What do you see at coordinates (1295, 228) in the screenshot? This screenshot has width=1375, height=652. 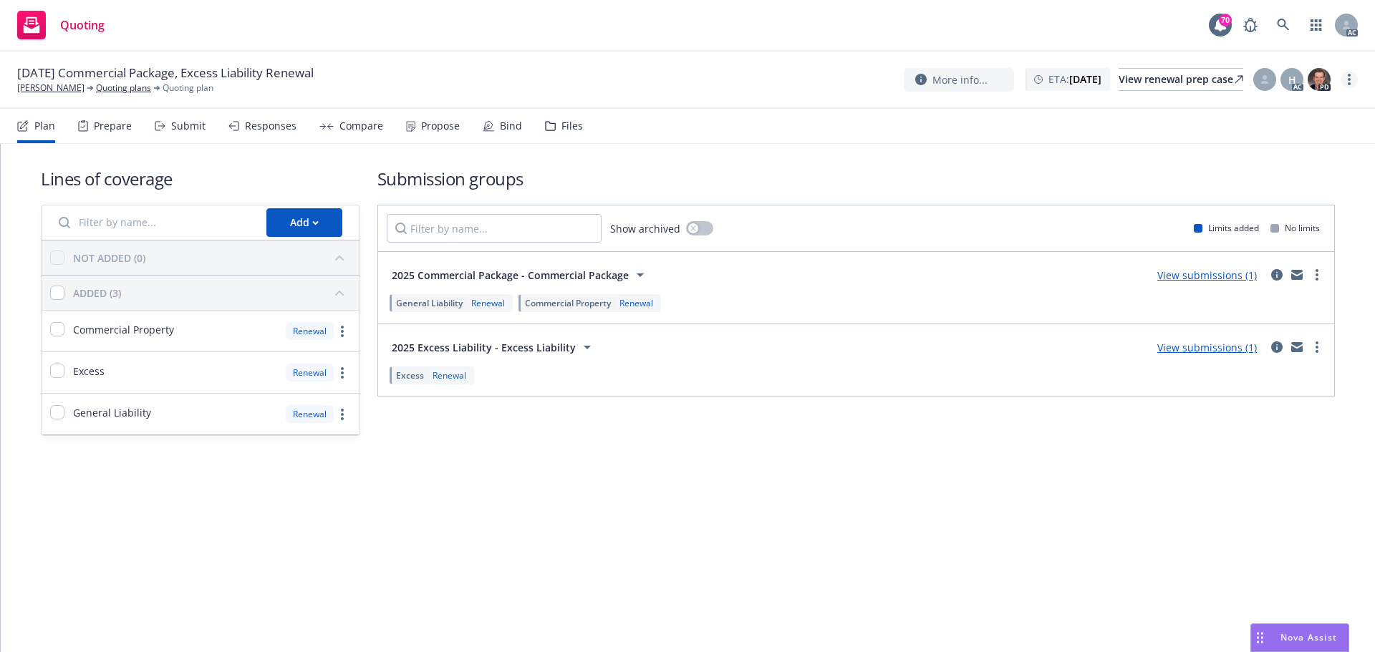 I see `div: No limits` at bounding box center [1295, 228].